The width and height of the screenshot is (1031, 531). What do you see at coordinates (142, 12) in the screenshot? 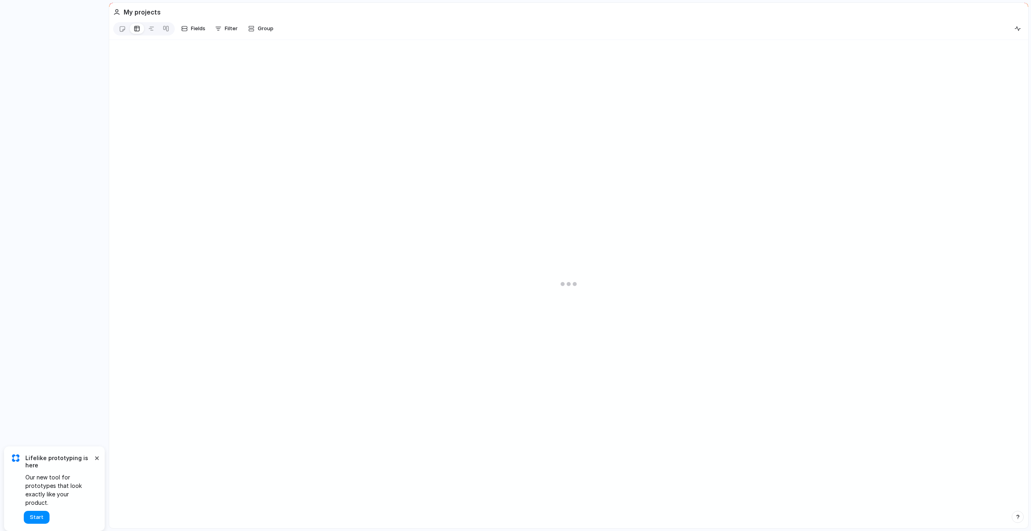
I see `h2: My projects` at bounding box center [142, 12].